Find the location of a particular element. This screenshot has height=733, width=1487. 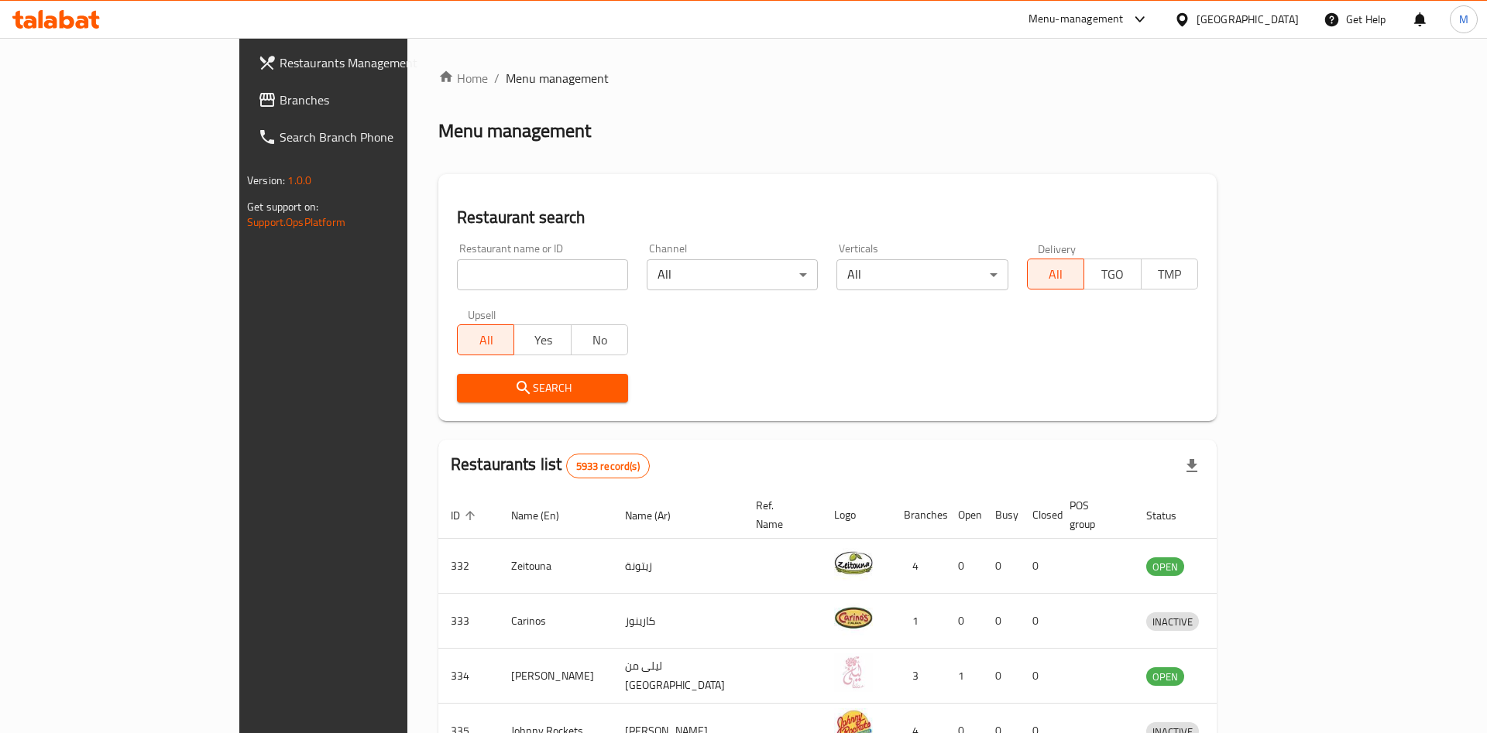

label: Delivery is located at coordinates (1057, 249).